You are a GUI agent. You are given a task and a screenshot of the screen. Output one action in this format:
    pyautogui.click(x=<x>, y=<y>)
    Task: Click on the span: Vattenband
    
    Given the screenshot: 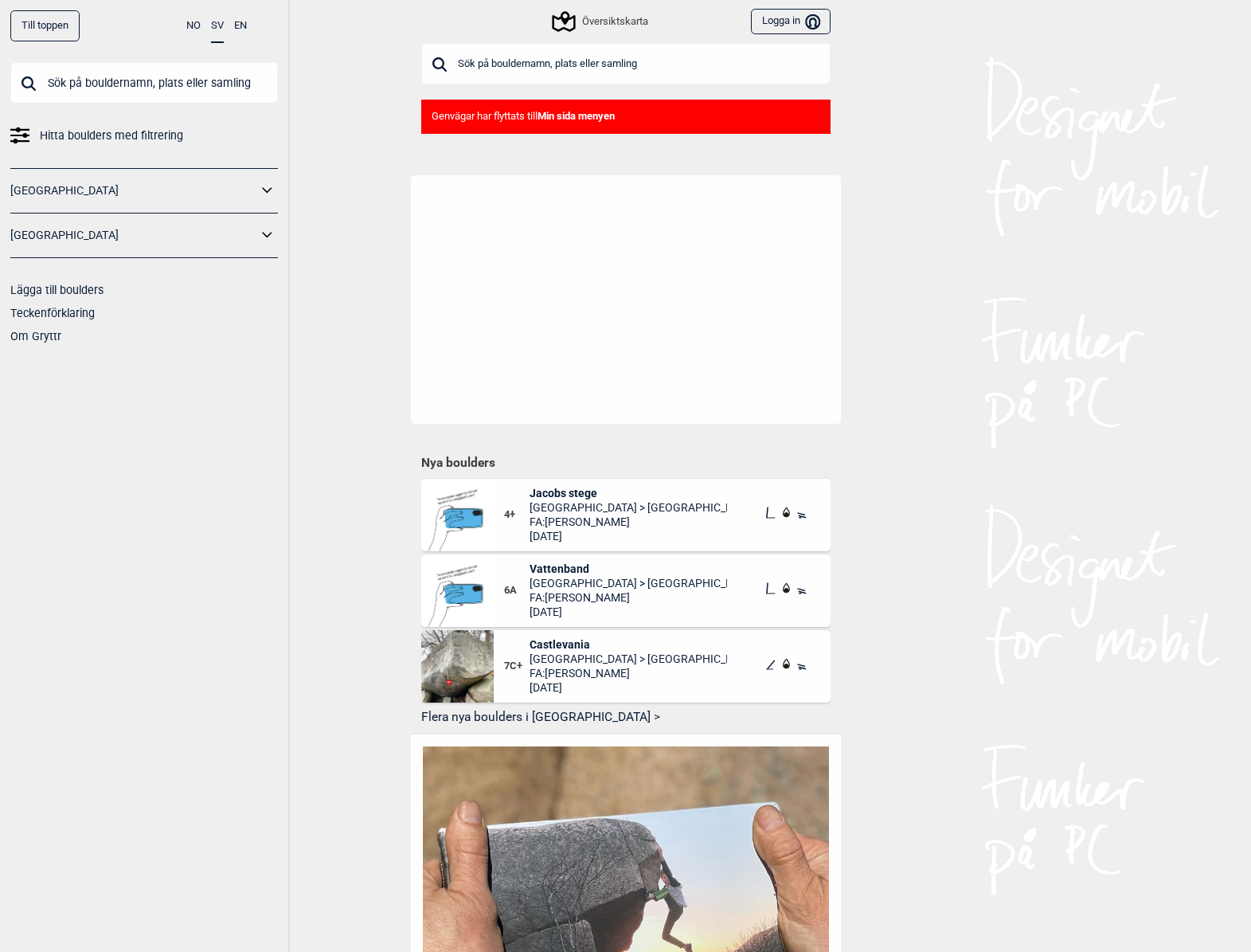 What is the action you would take?
    pyautogui.click(x=628, y=569)
    